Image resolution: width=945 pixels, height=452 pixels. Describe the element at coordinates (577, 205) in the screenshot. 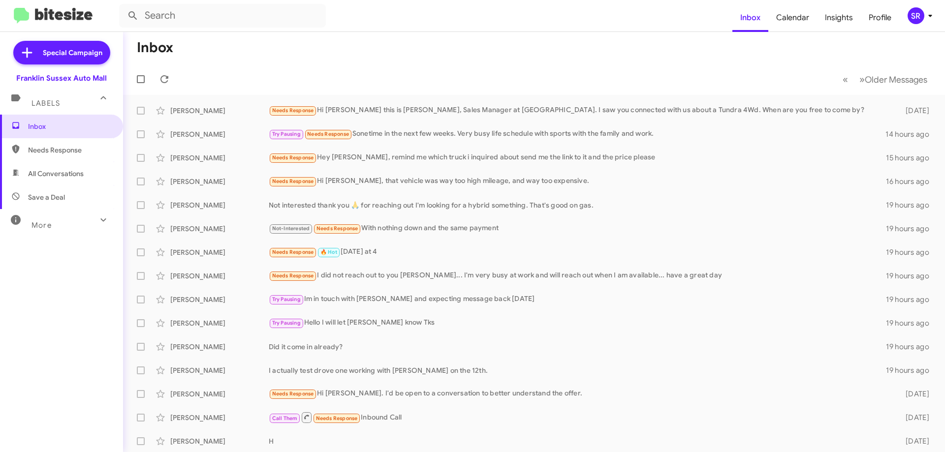

I see `div: Not interested thank you 🙏 for reaching out I'm looking for a hybrid something. That's good on gas.` at that location.